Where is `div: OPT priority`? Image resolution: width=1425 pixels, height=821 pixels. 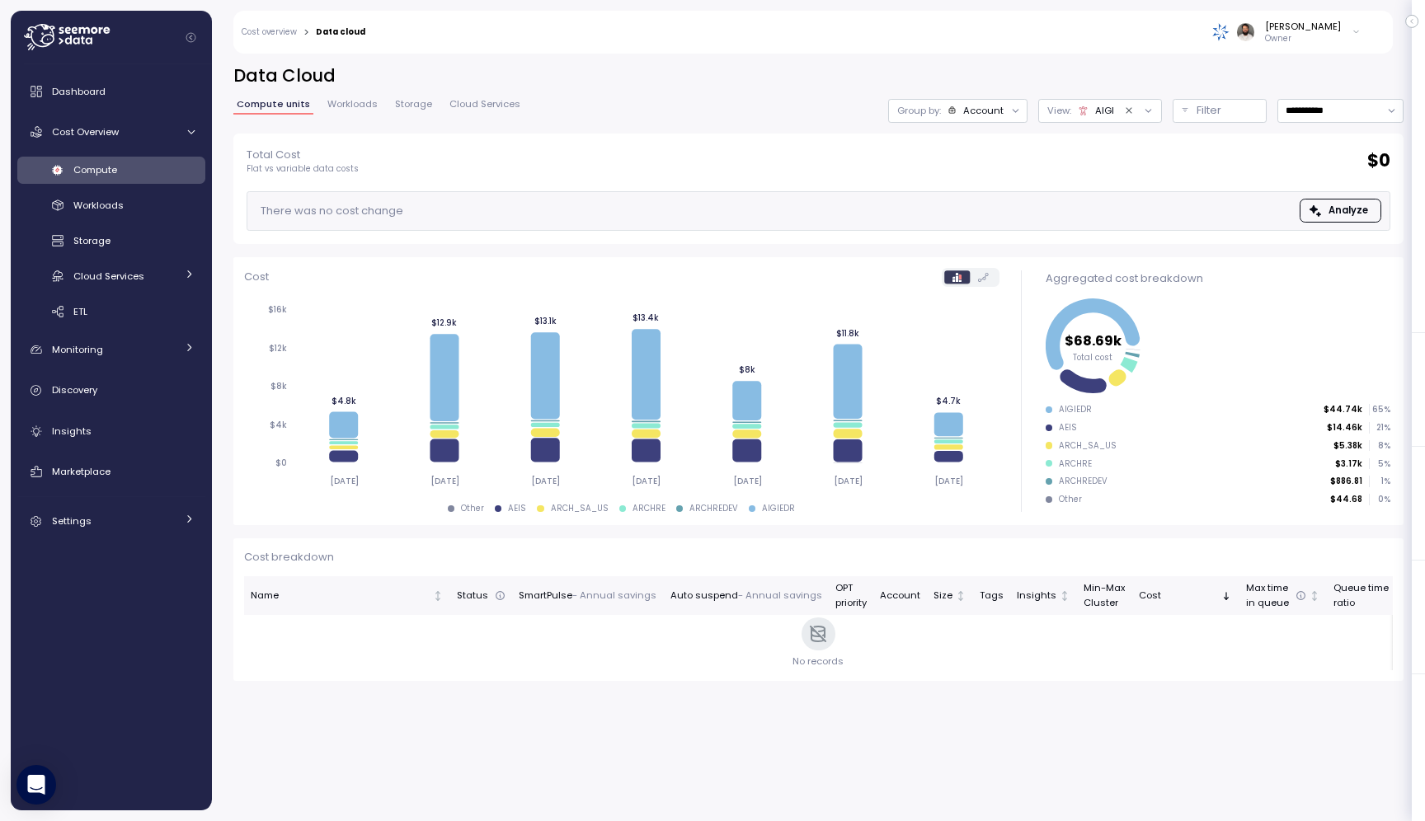
div: OPT priority is located at coordinates (851, 595).